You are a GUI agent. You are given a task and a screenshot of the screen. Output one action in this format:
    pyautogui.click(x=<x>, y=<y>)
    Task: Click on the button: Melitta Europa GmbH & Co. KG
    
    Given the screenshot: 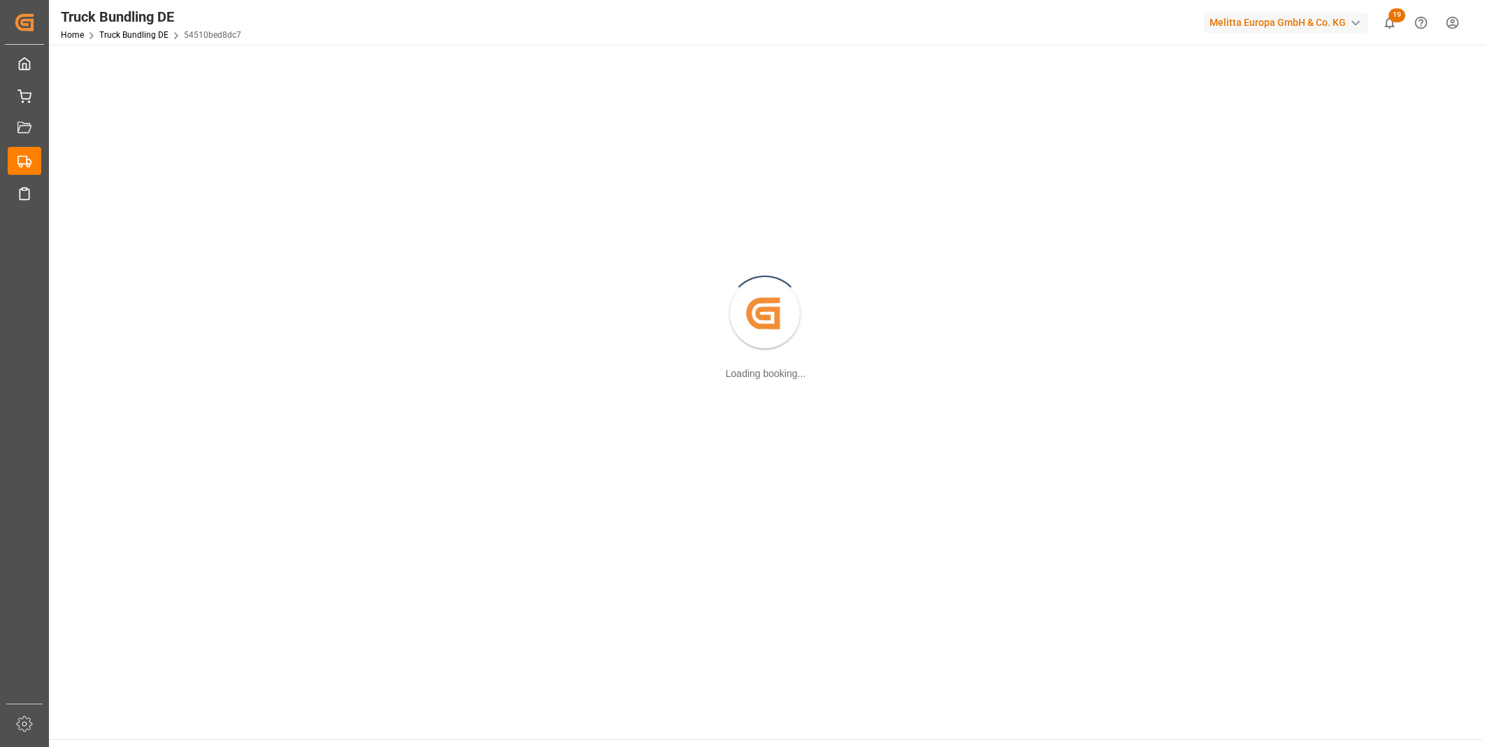 What is the action you would take?
    pyautogui.click(x=1289, y=22)
    